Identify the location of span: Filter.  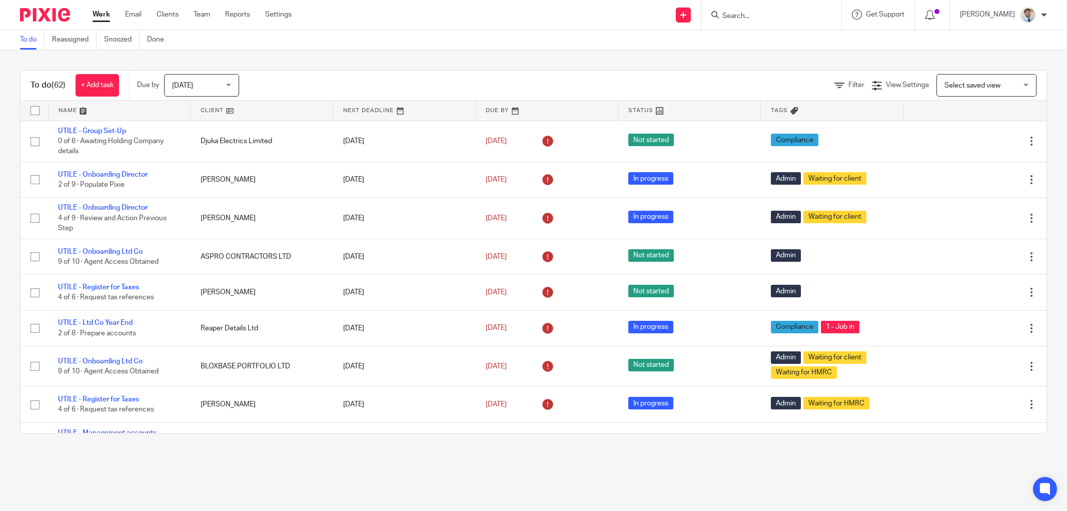
(856, 85).